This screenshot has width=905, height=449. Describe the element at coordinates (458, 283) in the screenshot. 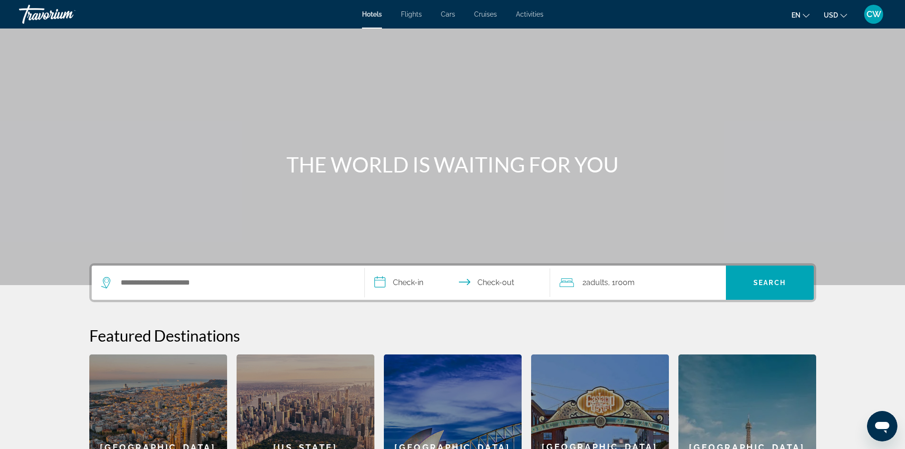

I see `button: Select check in and out date` at that location.